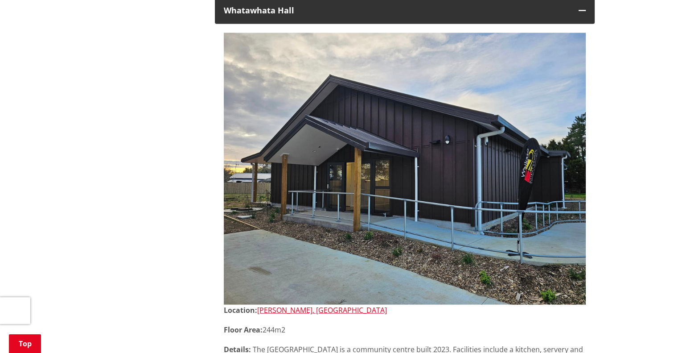  Describe the element at coordinates (405, 329) in the screenshot. I see `p: 244m2` at that location.